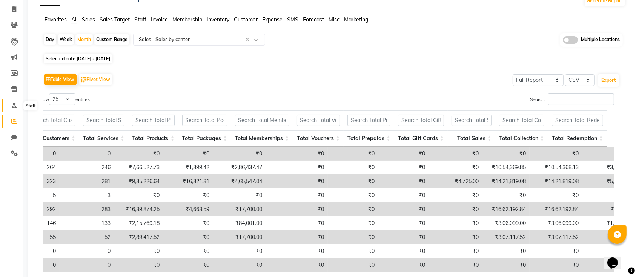  Describe the element at coordinates (218, 20) in the screenshot. I see `span: Inventory` at that location.